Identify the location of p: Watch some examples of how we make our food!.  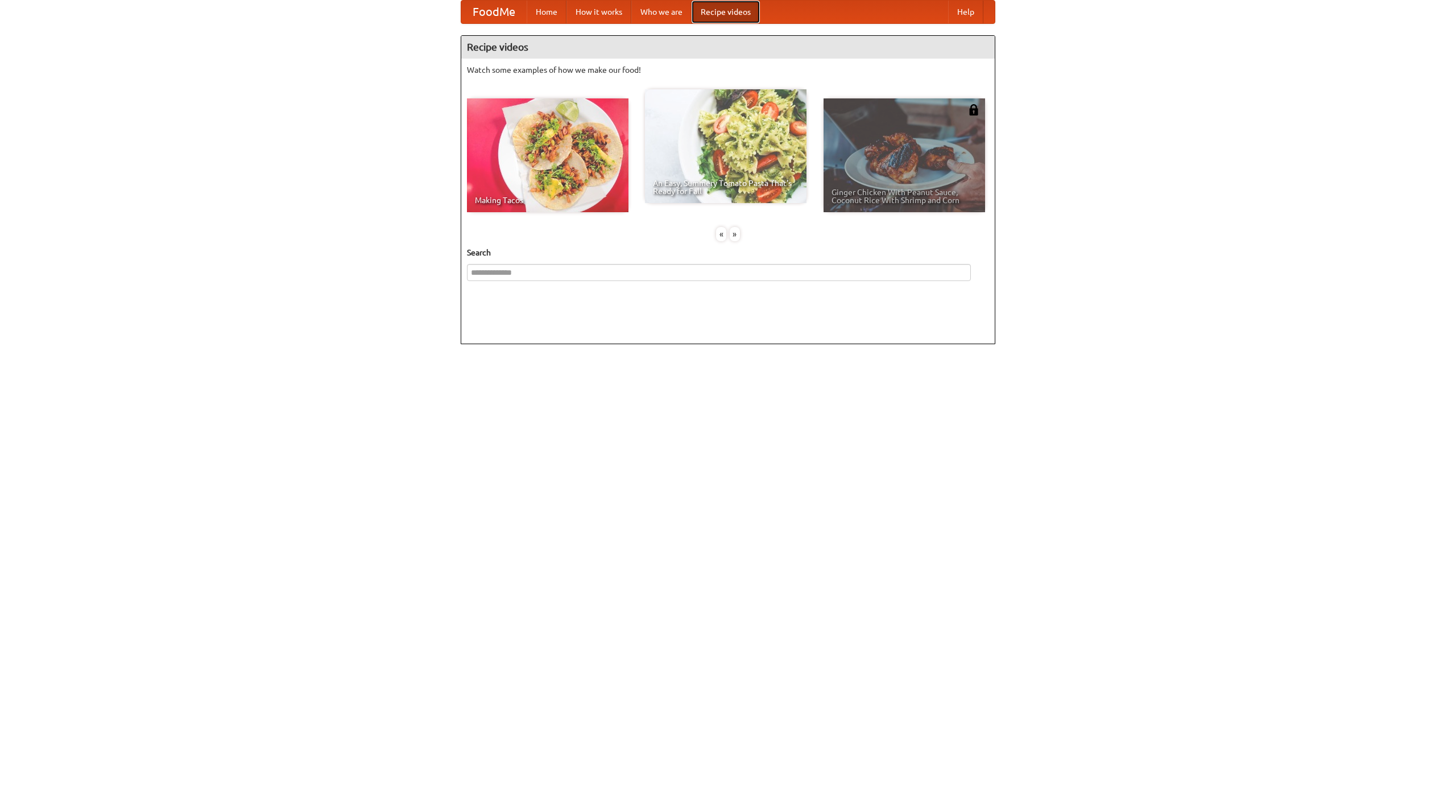
(728, 70).